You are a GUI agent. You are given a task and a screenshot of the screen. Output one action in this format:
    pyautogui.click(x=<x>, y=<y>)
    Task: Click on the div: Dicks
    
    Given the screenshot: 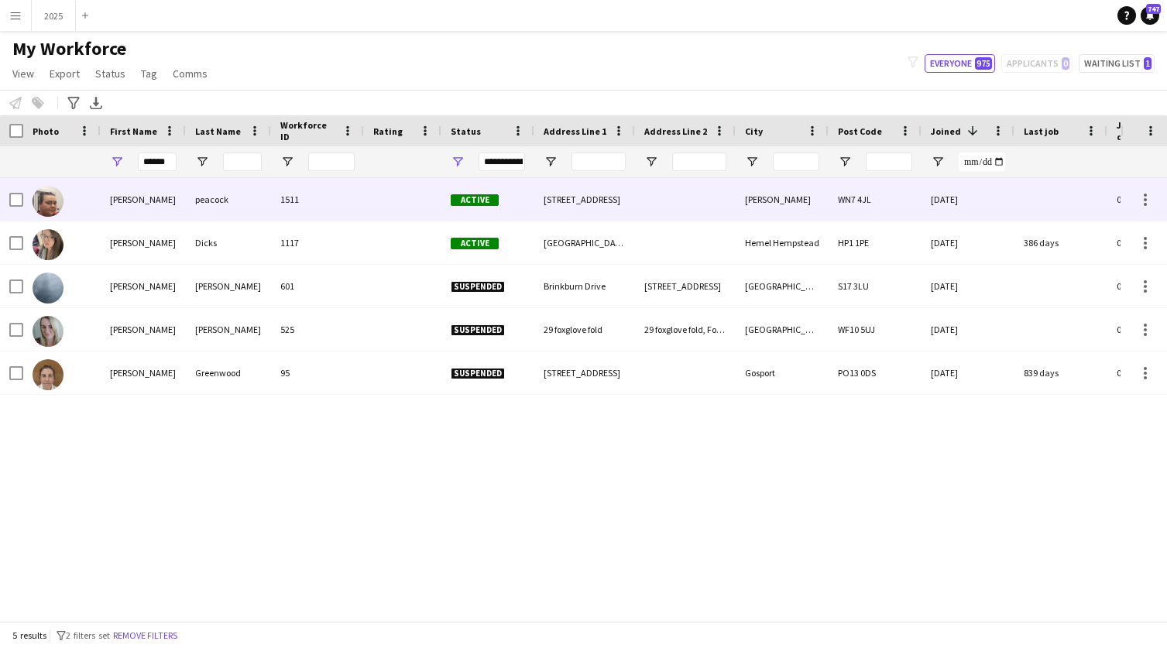 What is the action you would take?
    pyautogui.click(x=228, y=242)
    